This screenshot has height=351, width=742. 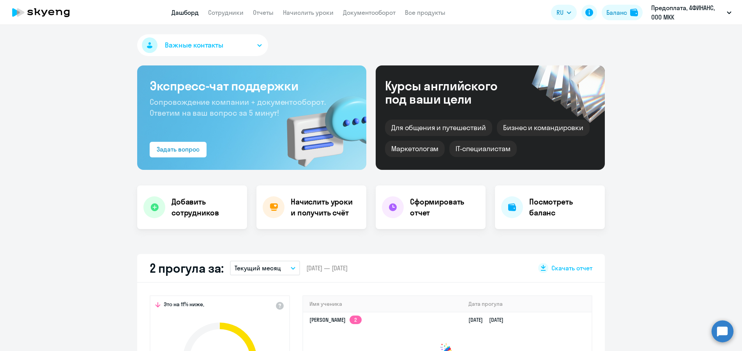 What do you see at coordinates (415, 149) in the screenshot?
I see `div: Маркетологам` at bounding box center [415, 149].